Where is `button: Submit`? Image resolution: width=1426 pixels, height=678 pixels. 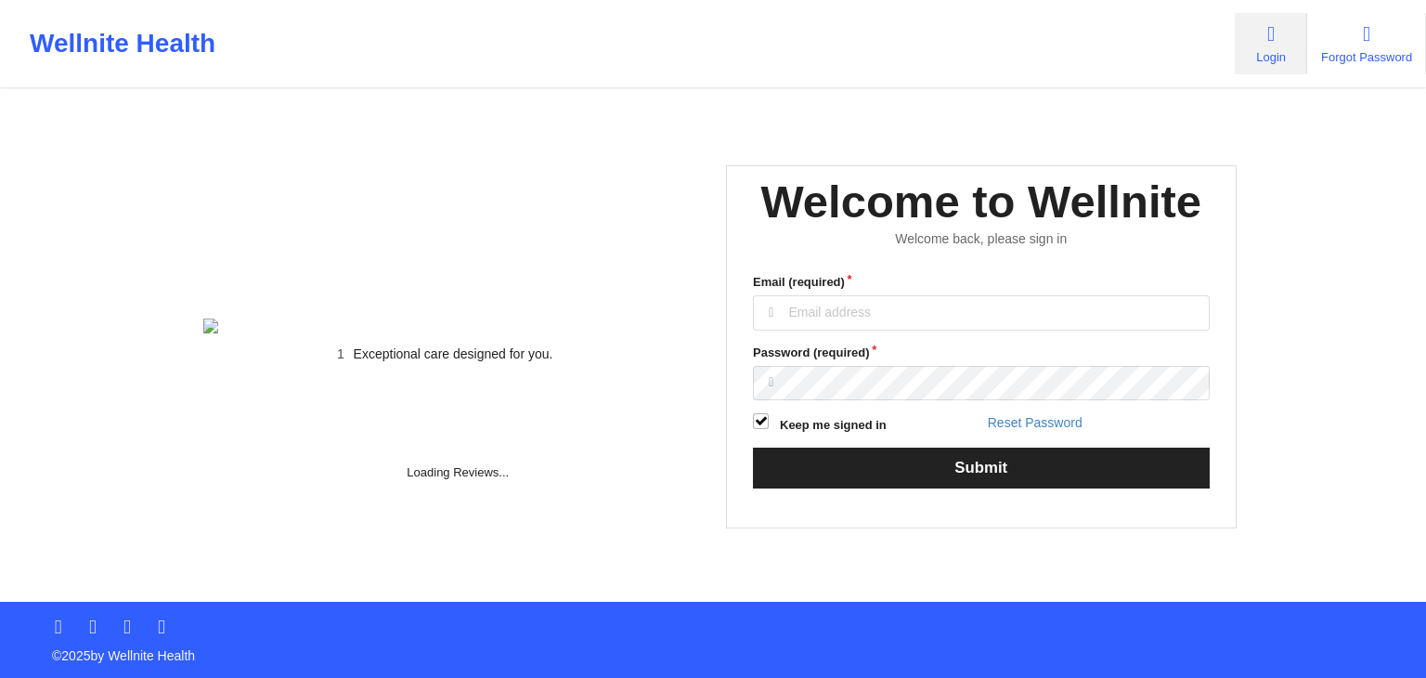
button: Submit is located at coordinates (981, 467).